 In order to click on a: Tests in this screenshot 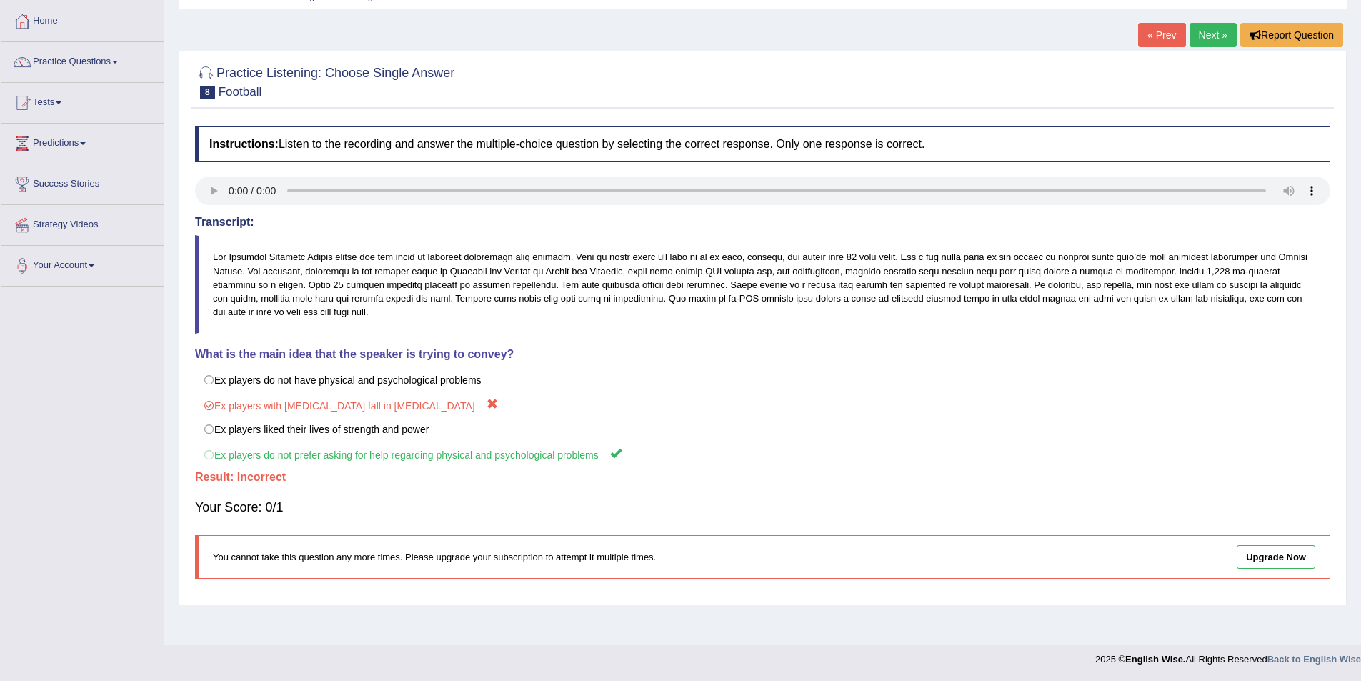, I will do `click(82, 101)`.